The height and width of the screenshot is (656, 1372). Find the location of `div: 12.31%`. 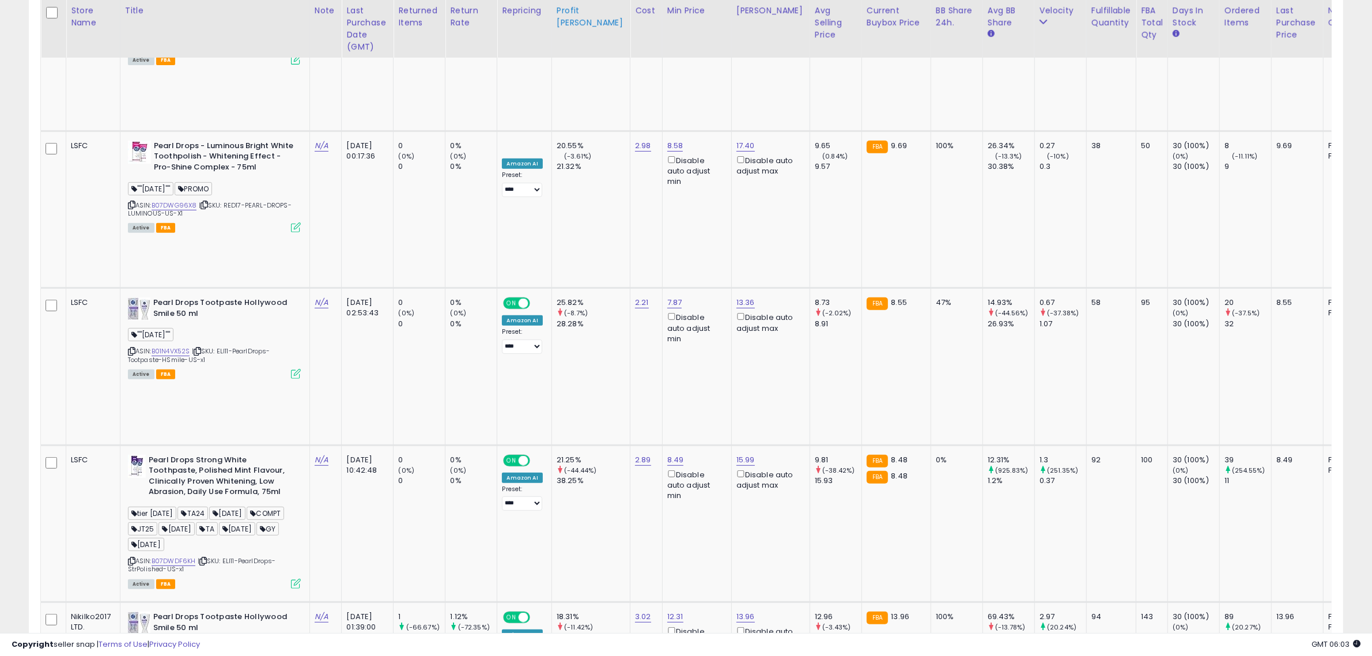

div: 12.31% is located at coordinates (1011, 460).